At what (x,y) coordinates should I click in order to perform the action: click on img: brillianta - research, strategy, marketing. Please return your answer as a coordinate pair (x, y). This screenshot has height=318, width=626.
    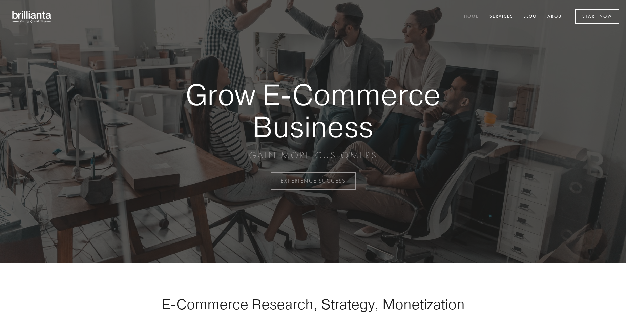
    Looking at the image, I should click on (32, 17).